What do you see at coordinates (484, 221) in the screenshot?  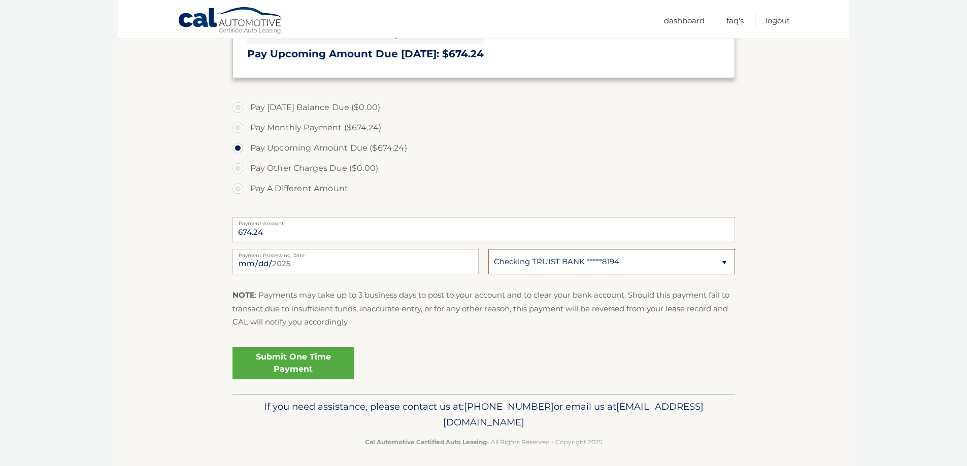 I see `label: Payment Amount` at bounding box center [484, 221].